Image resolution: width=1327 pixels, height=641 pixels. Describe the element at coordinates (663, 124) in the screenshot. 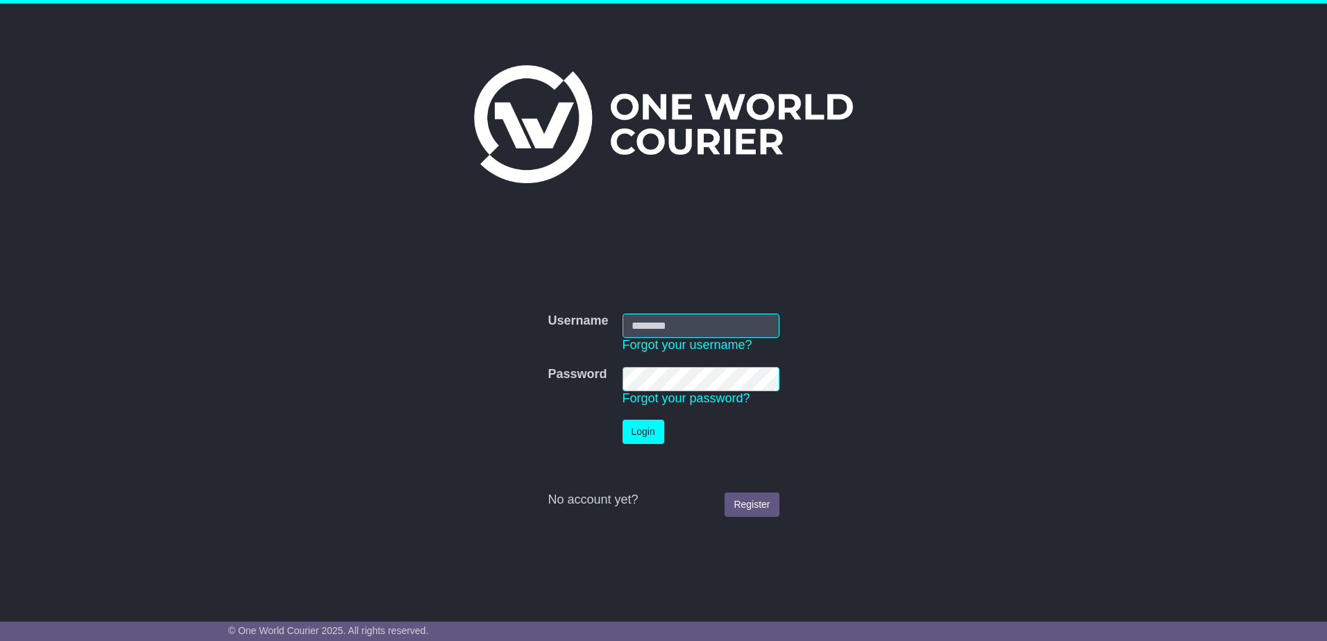

I see `img: One World` at that location.